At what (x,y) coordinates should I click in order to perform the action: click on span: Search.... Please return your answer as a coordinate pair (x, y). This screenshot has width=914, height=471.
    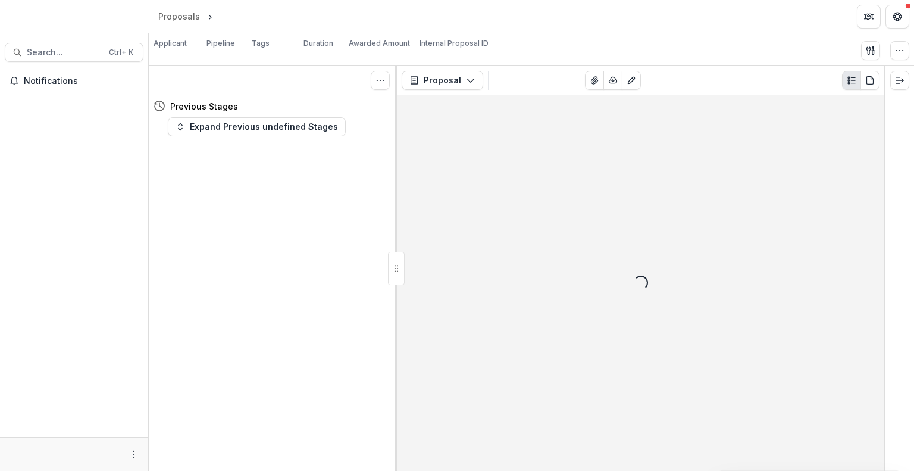
    Looking at the image, I should click on (64, 52).